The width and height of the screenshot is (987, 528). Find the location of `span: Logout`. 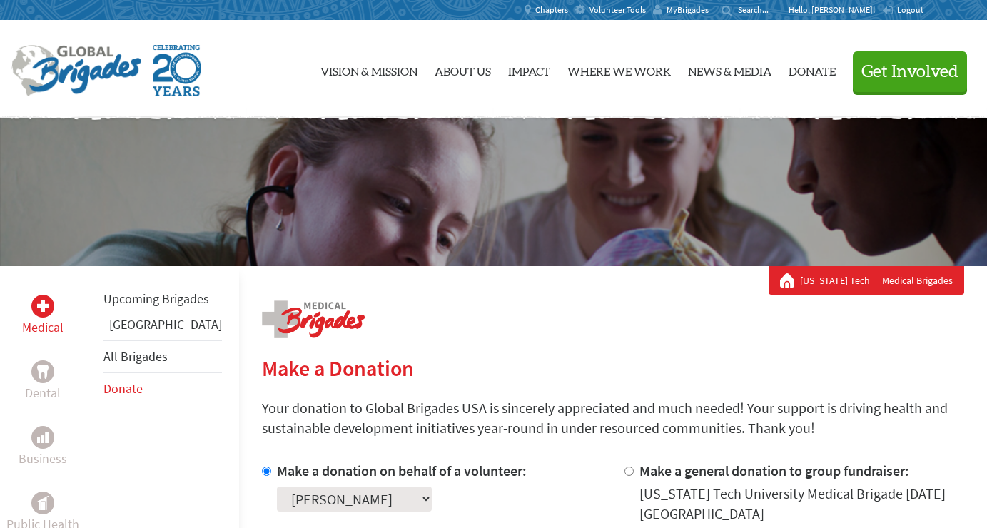

span: Logout is located at coordinates (910, 9).